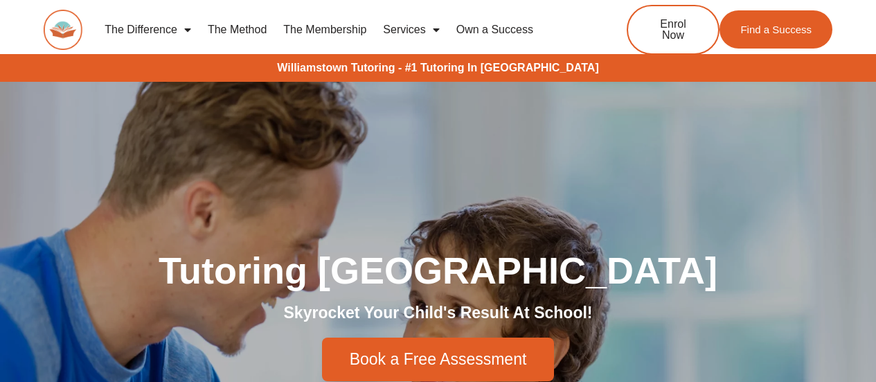  I want to click on span: Find a Success, so click(776, 29).